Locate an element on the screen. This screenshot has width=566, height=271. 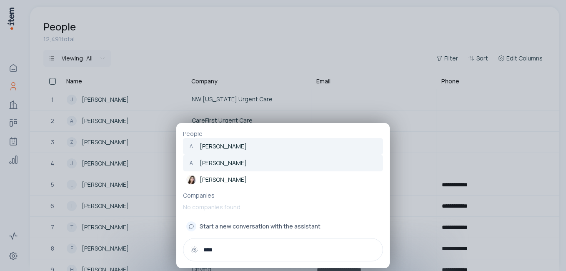
p: Companies is located at coordinates (283, 195).